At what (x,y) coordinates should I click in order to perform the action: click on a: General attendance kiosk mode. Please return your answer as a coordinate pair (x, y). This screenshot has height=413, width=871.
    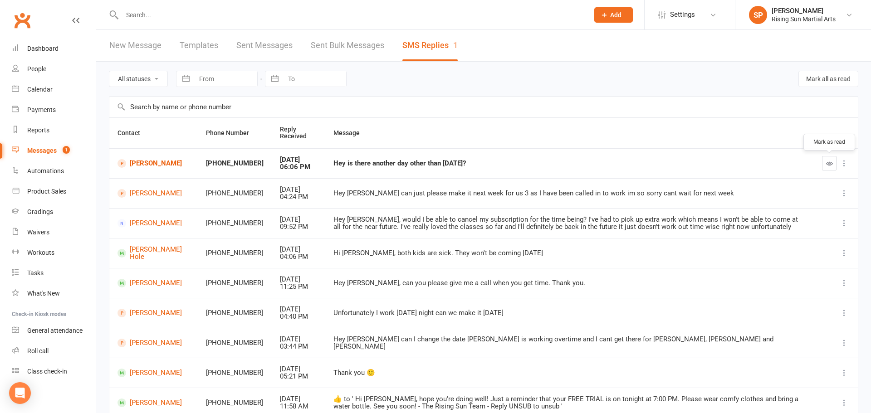
    Looking at the image, I should click on (54, 331).